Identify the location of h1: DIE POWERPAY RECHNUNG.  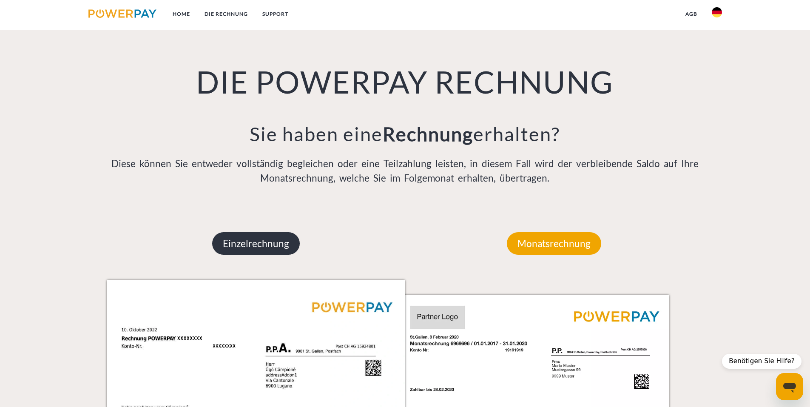
(405, 82).